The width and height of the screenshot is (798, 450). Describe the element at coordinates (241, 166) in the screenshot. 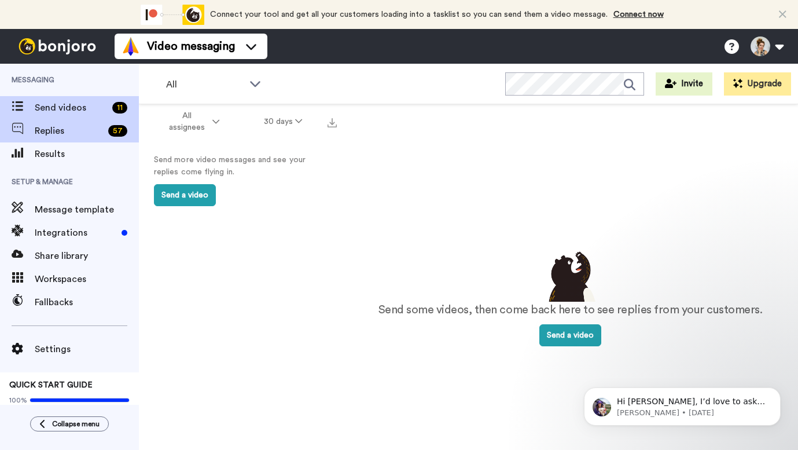

I see `p: Send more video messages and see your replies come flying in.` at that location.